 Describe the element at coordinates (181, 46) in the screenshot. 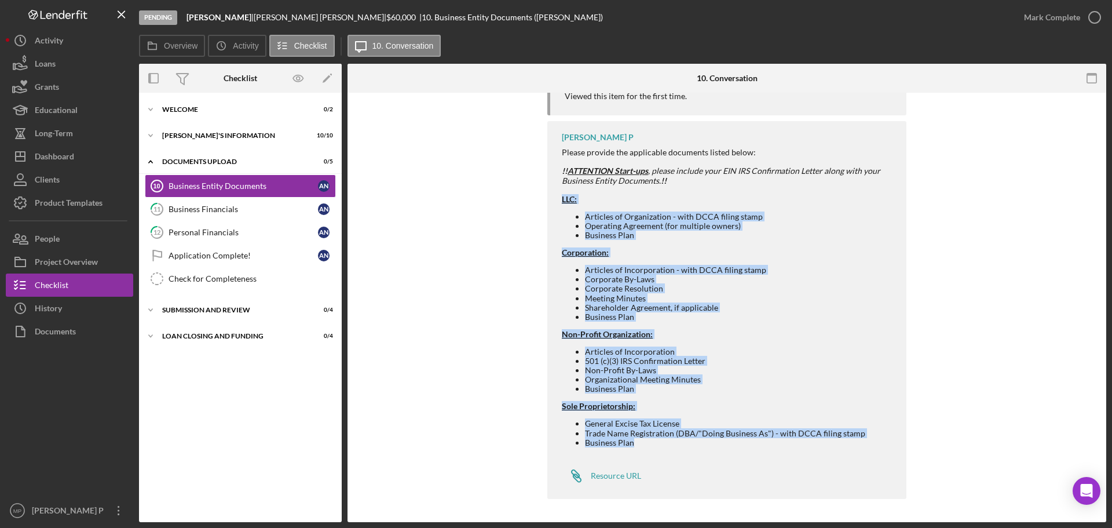

I see `label: Overview` at that location.